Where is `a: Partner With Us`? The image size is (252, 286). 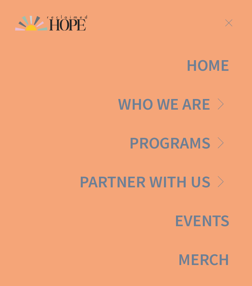 a: Partner With Us is located at coordinates (154, 181).